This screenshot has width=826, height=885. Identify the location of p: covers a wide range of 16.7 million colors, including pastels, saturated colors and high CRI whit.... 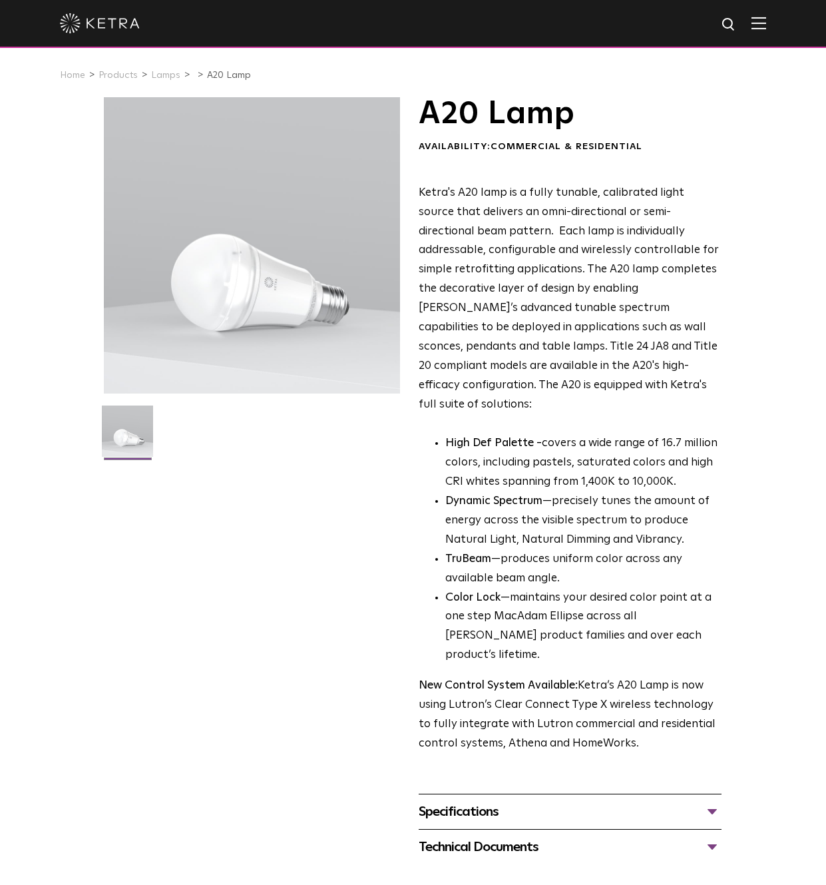
(583, 463).